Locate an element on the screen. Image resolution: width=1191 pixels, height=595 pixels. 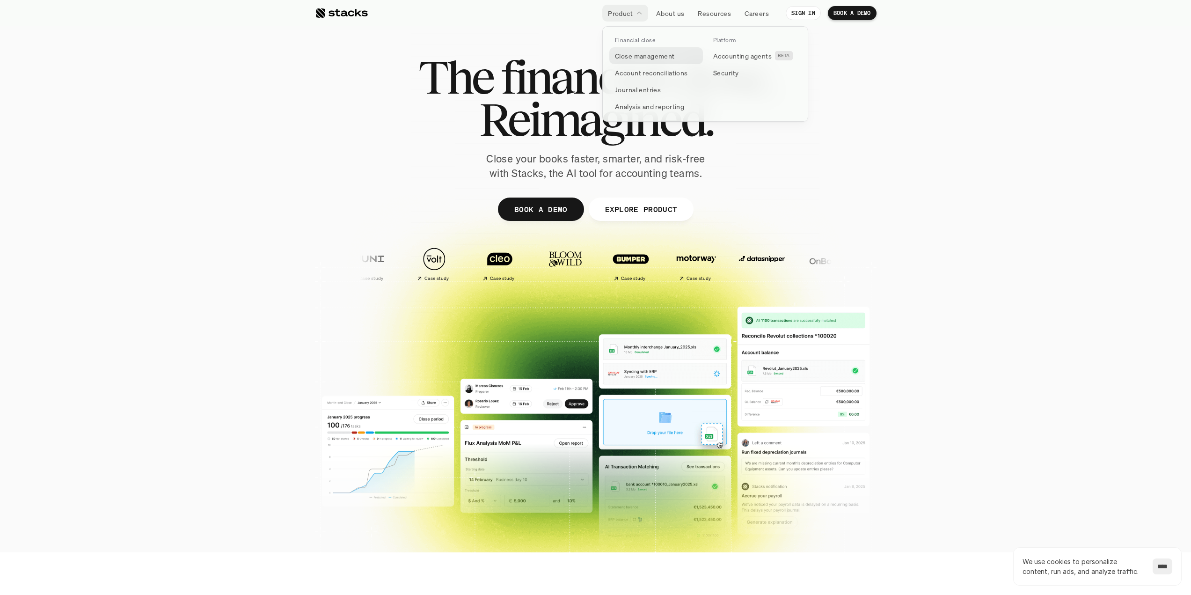
p: Resources is located at coordinates (714, 13).